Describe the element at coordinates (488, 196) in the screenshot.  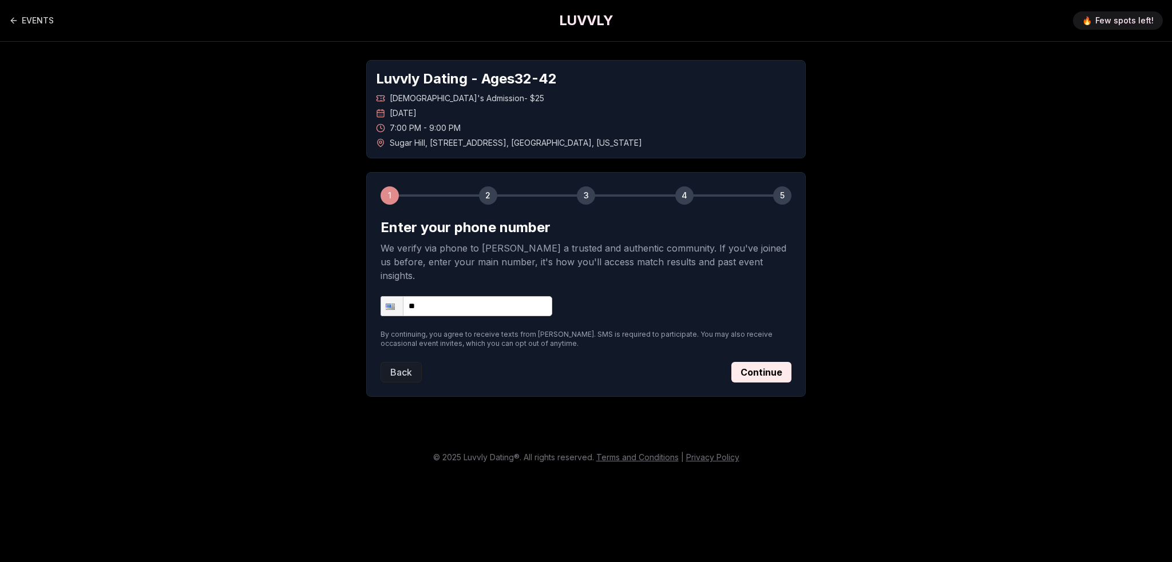
I see `div: 2` at that location.